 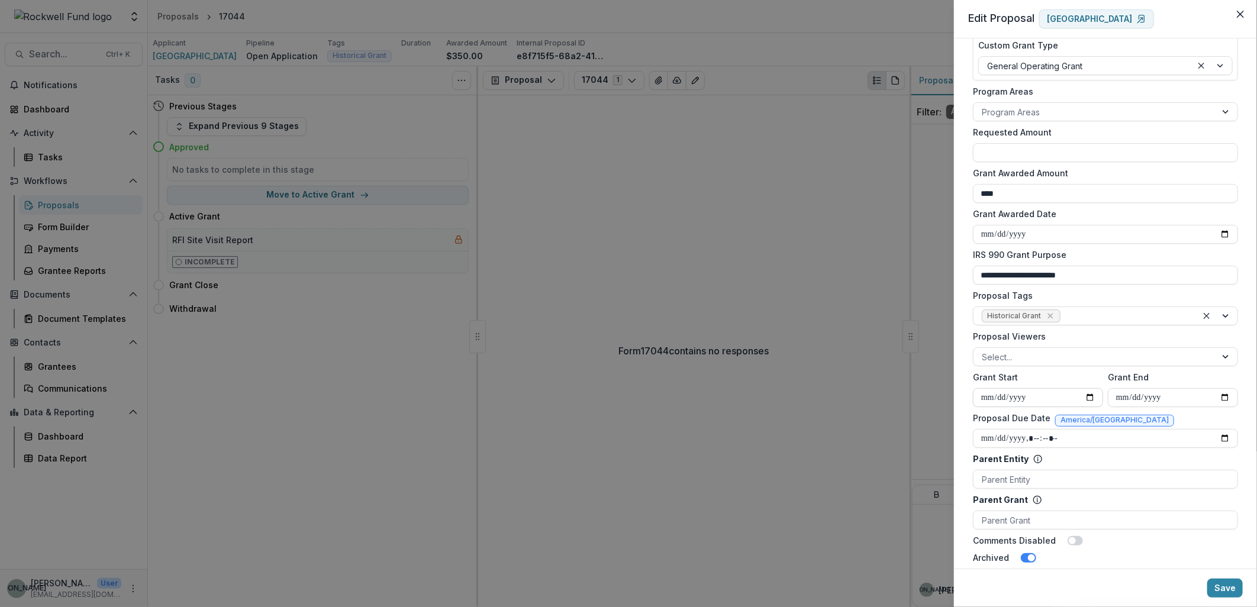 I want to click on span: Edit Proposal, so click(x=1001, y=18).